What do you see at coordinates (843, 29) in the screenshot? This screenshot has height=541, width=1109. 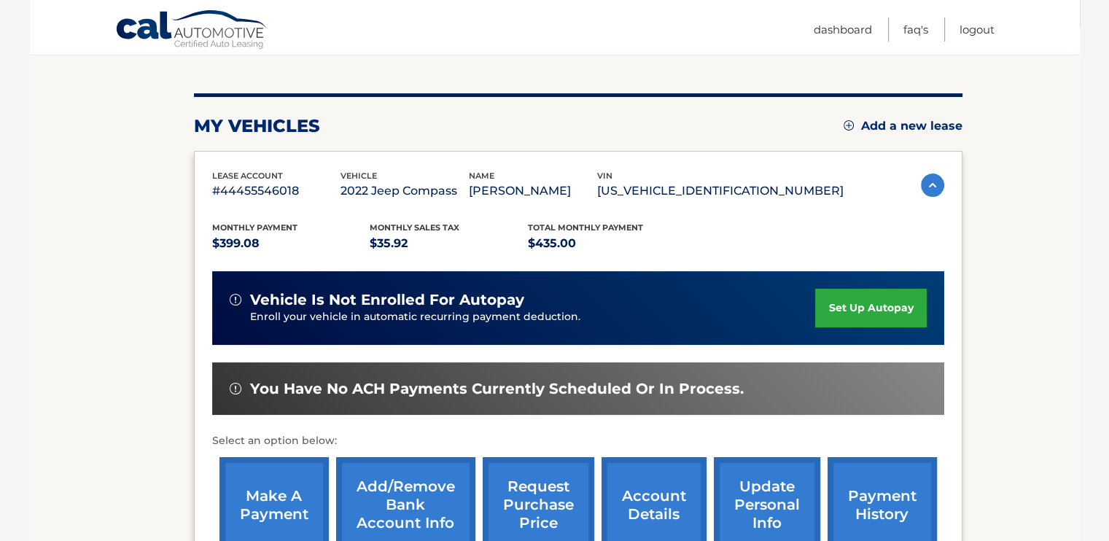 I see `a: Dashboard` at bounding box center [843, 29].